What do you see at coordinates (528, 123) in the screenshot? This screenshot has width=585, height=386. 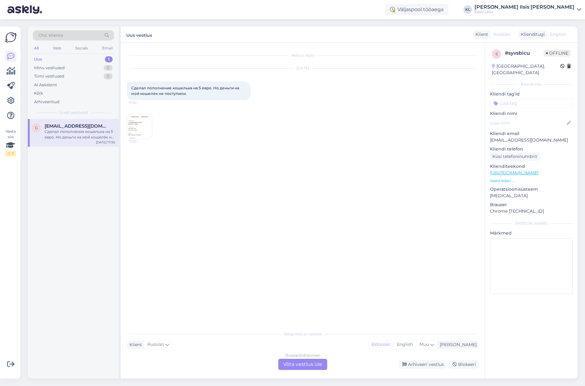 I see `input: Lisa nimi` at bounding box center [528, 123].